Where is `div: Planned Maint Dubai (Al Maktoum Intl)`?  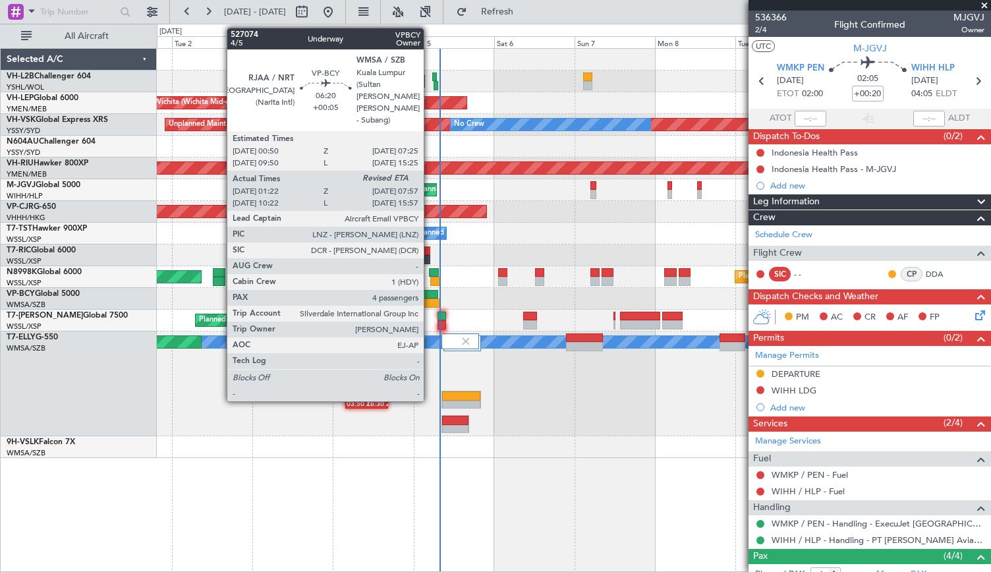
div: Planned Maint Dubai (Al Maktoum Intl) is located at coordinates (263, 320).